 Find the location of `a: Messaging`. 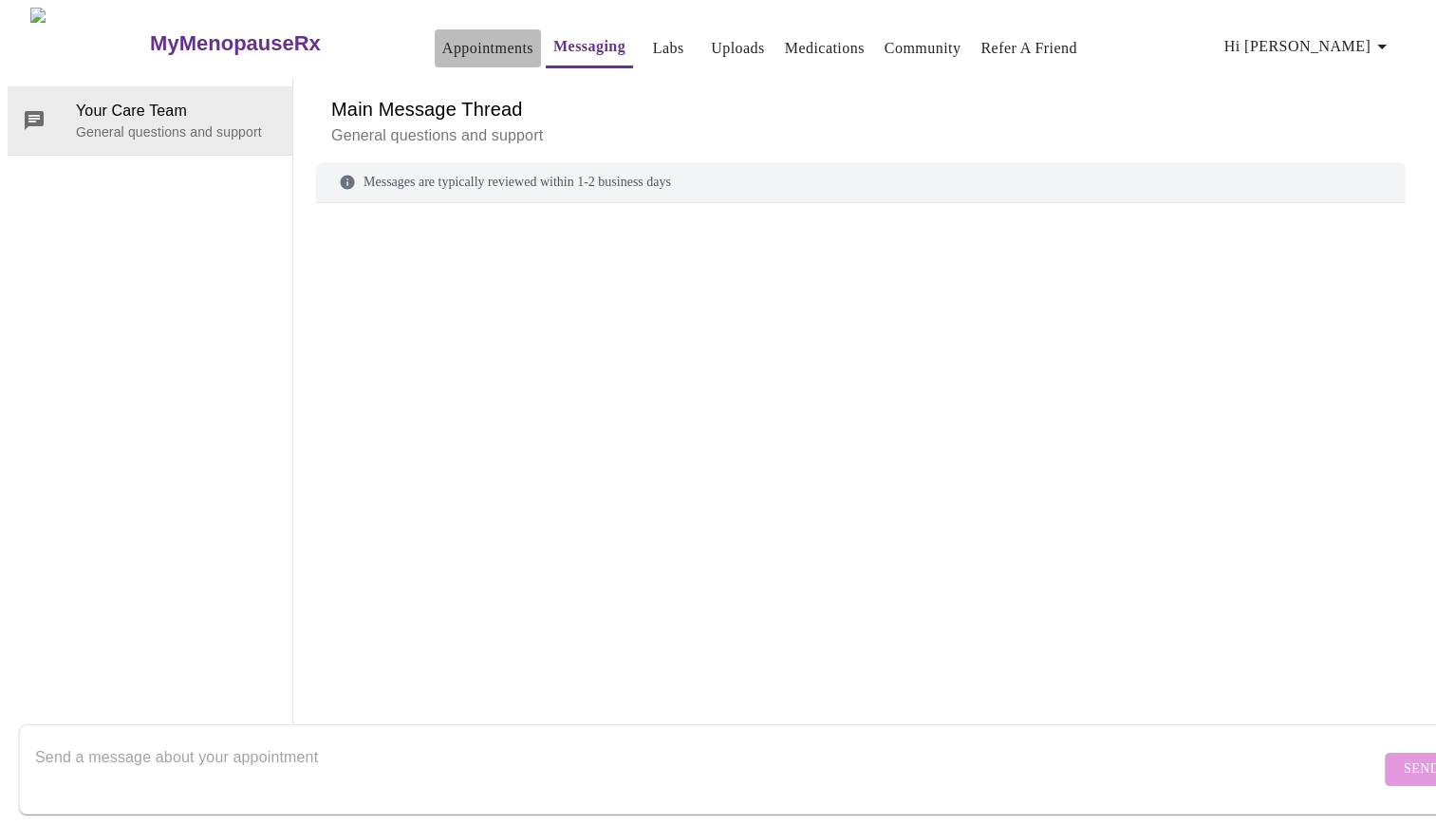

a: Messaging is located at coordinates (589, 46).